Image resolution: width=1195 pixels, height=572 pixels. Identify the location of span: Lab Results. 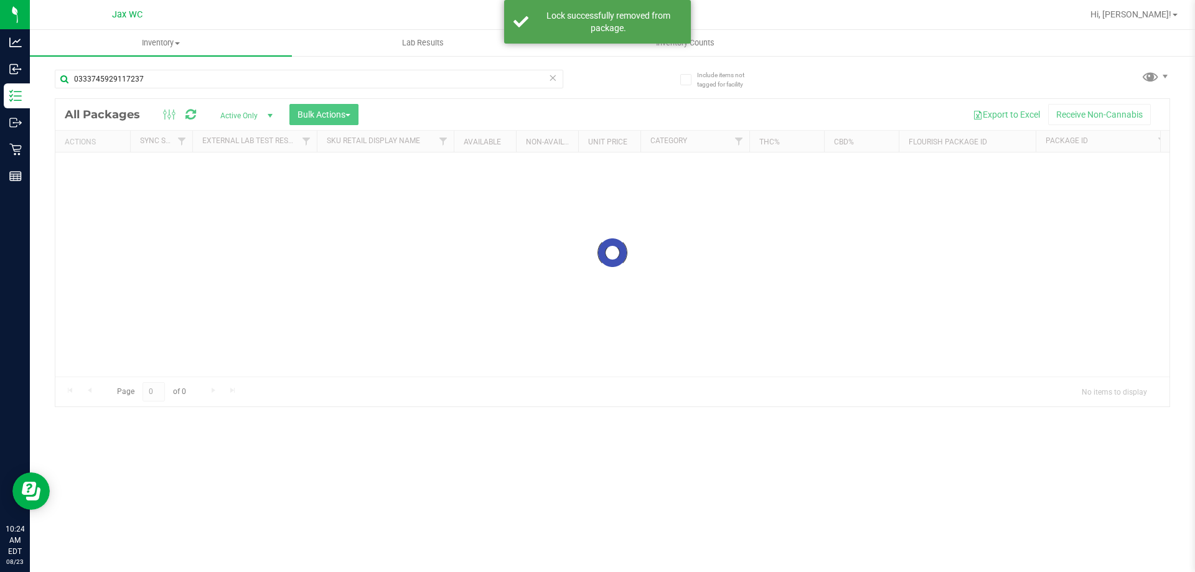
(423, 43).